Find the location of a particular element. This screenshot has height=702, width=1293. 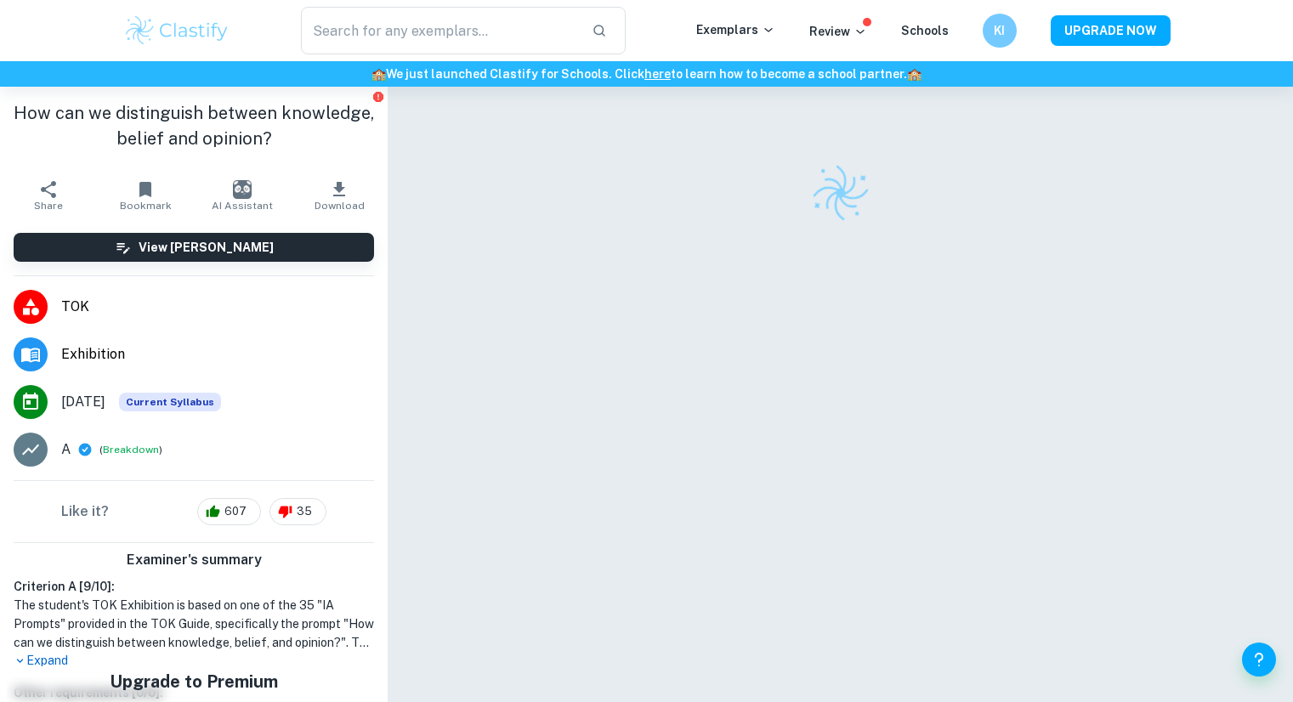

span: 35 is located at coordinates (304, 512).